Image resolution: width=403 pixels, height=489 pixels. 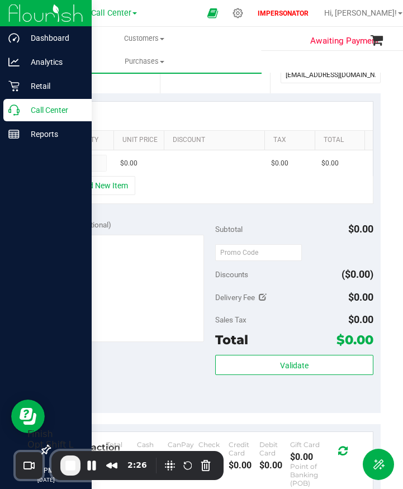 I want to click on a: Total, so click(x=342, y=140).